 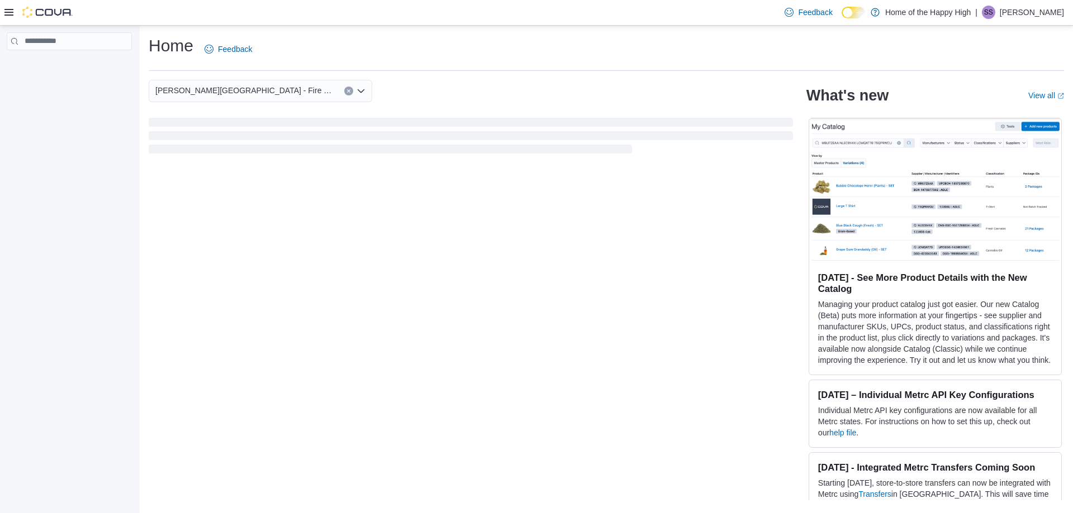 What do you see at coordinates (361, 91) in the screenshot?
I see `button: Open list of options` at bounding box center [361, 91].